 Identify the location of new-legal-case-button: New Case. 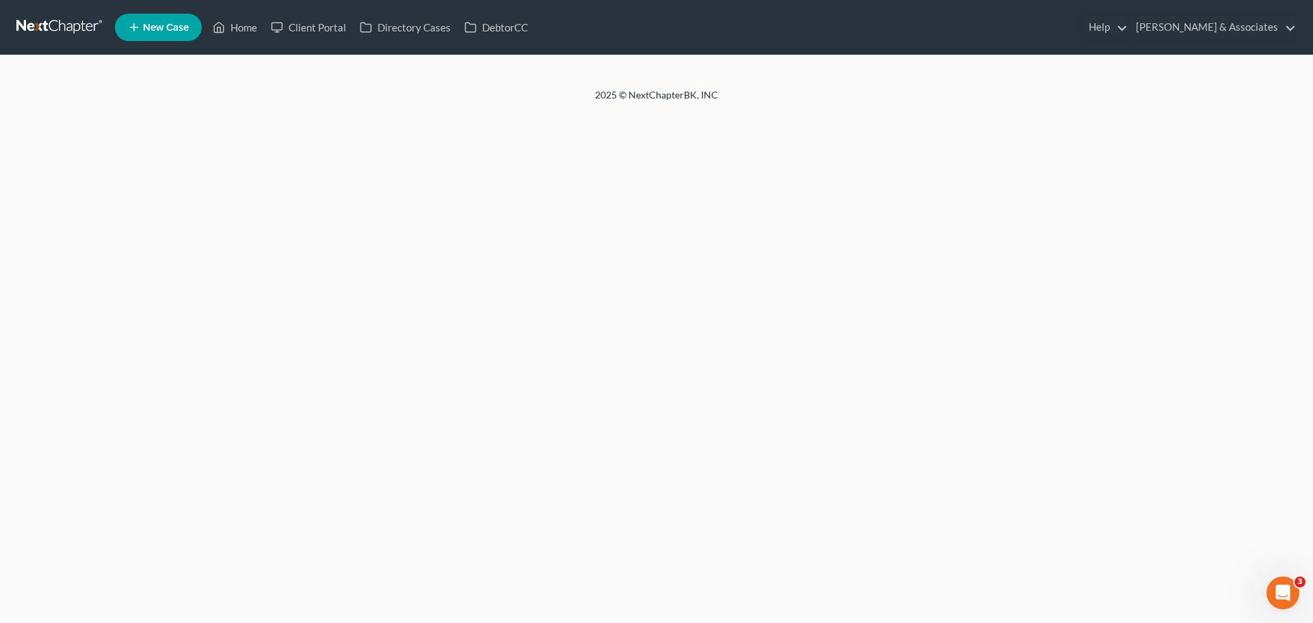
(158, 27).